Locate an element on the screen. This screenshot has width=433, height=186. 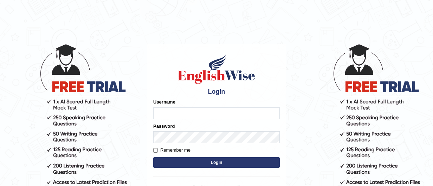
label: Username is located at coordinates (164, 102).